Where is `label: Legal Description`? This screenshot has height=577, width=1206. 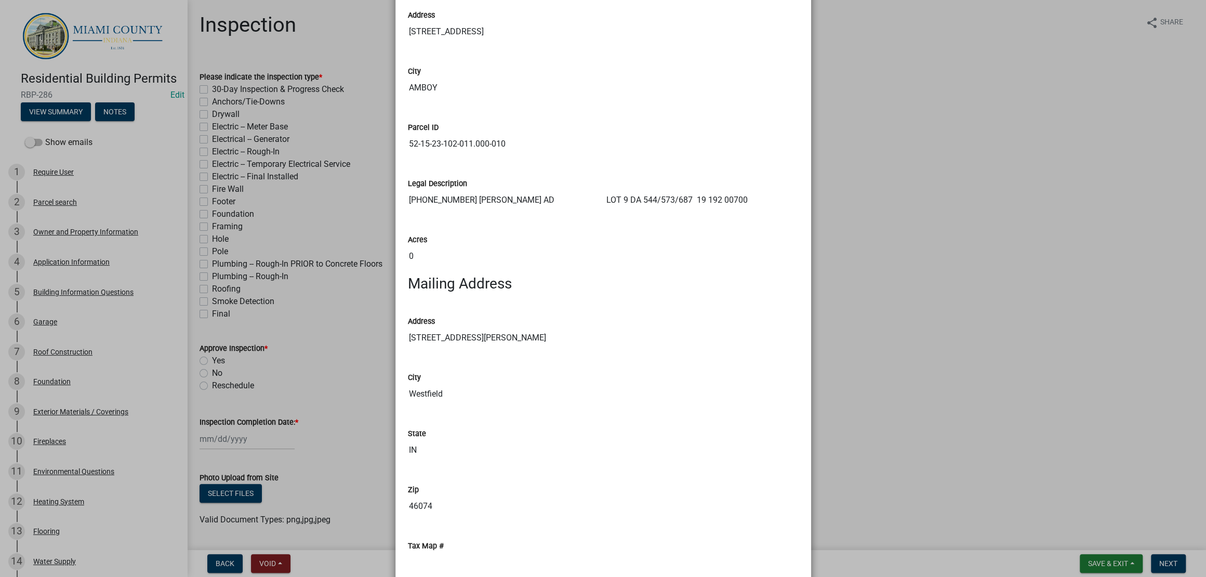 label: Legal Description is located at coordinates (437, 184).